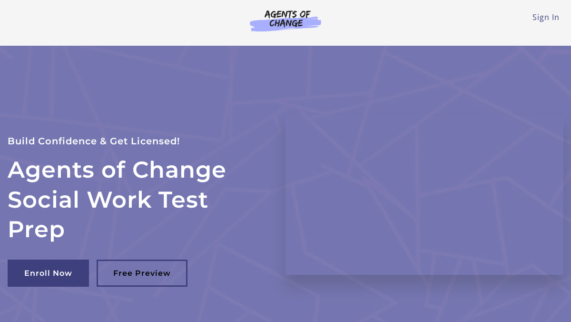 This screenshot has height=322, width=571. Describe the element at coordinates (135, 141) in the screenshot. I see `p: Build Confidence & Get Licensed!` at that location.